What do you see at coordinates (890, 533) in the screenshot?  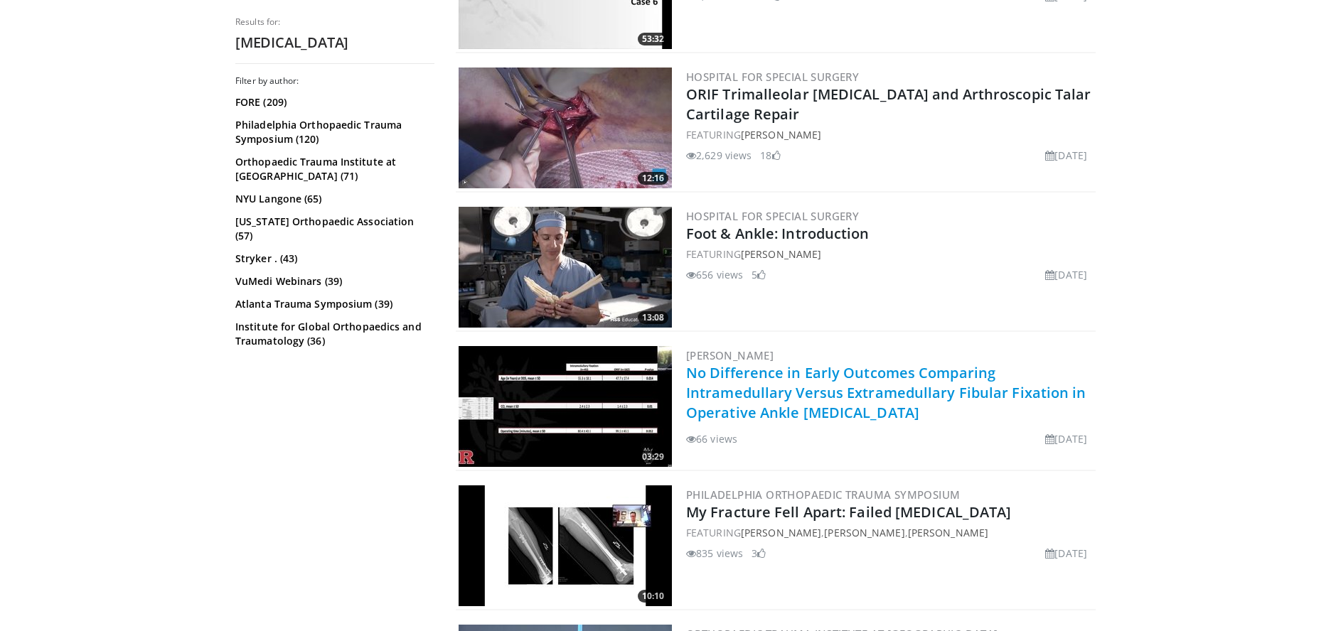 I see `div: FEATURING , ,` at bounding box center [890, 533].